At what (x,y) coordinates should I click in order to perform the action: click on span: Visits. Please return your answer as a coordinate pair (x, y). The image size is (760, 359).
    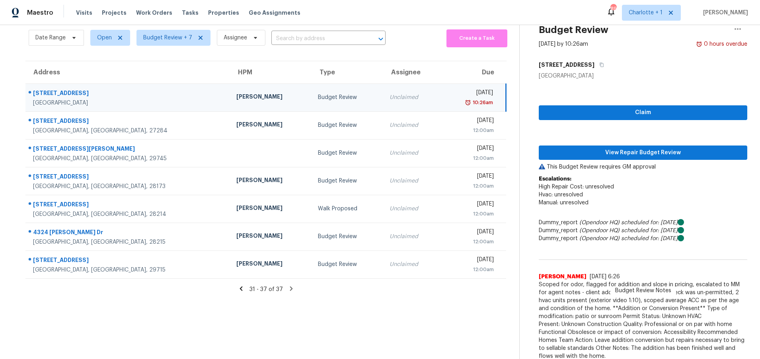
    Looking at the image, I should click on (84, 13).